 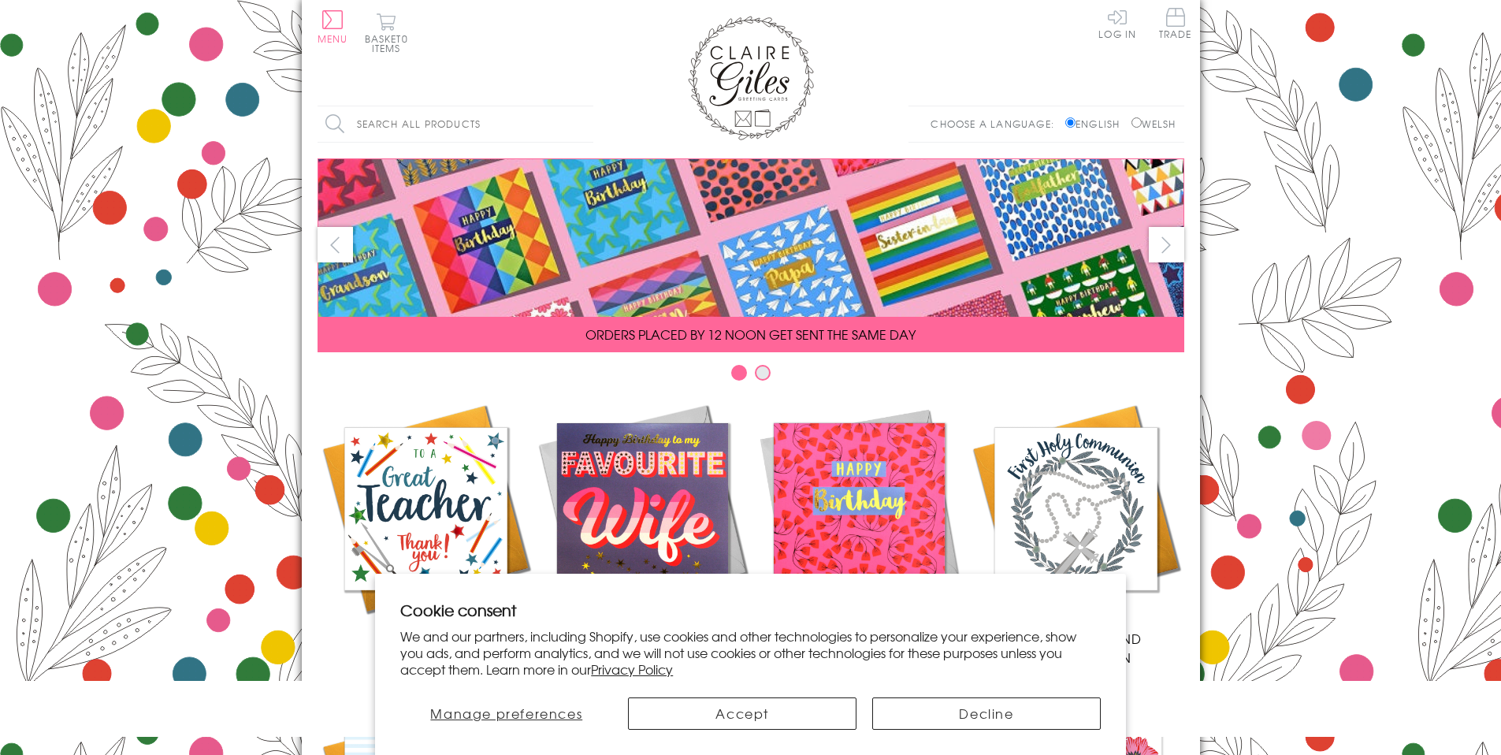 What do you see at coordinates (455, 124) in the screenshot?
I see `input: Search all products` at bounding box center [455, 124].